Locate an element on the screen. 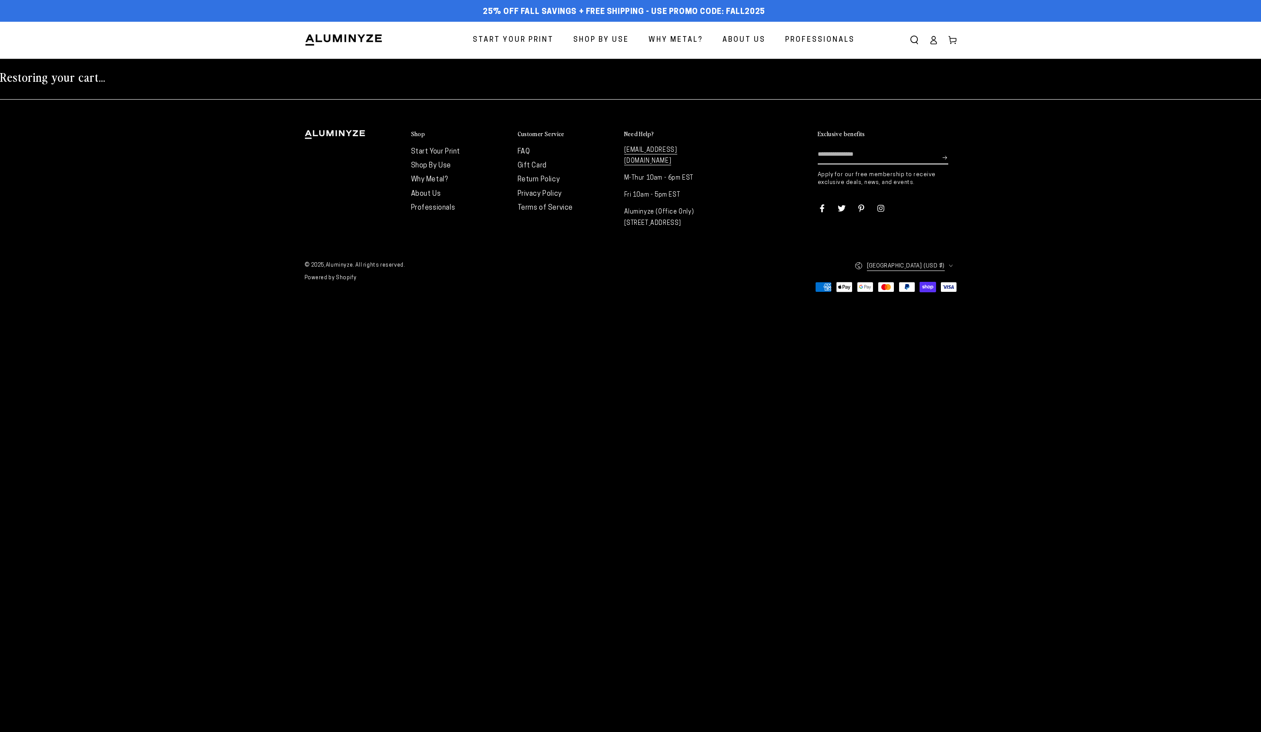 This screenshot has height=732, width=1261. span: About Us is located at coordinates (744, 40).